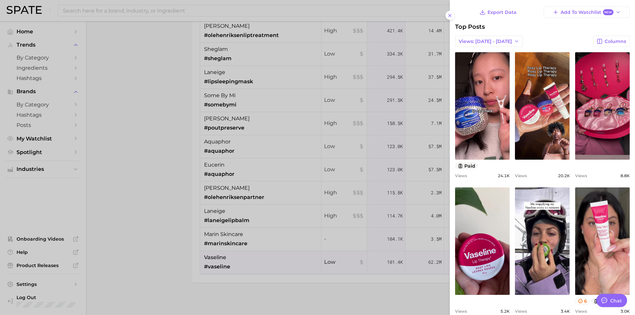 The image size is (635, 315). What do you see at coordinates (498, 12) in the screenshot?
I see `button: Export Data` at bounding box center [498, 12].